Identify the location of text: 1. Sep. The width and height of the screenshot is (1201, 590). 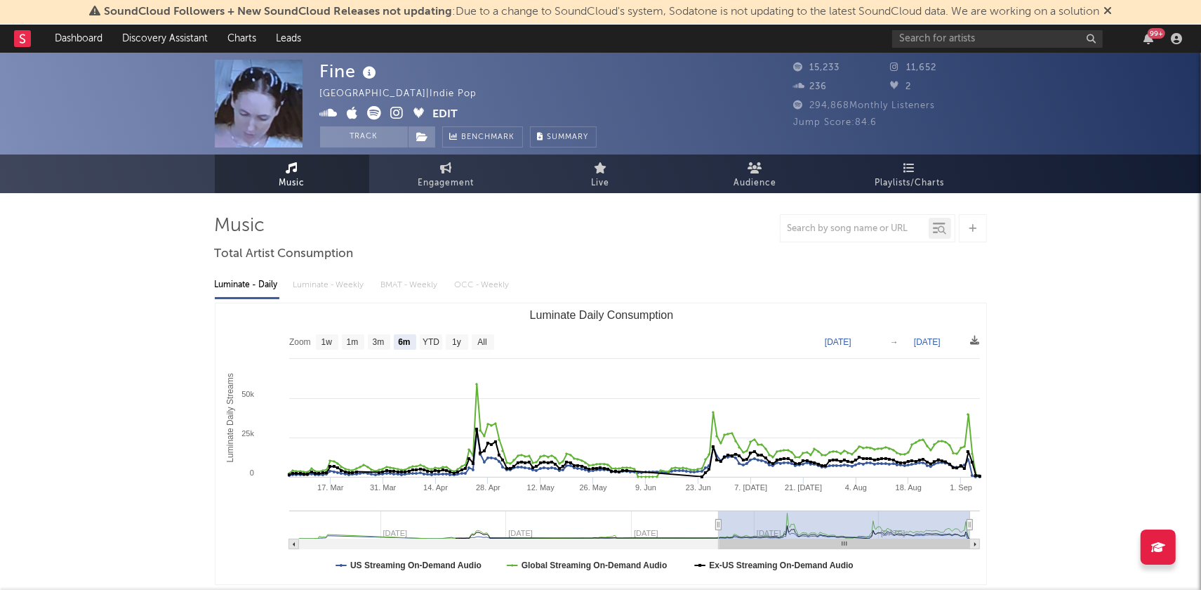
(961, 487).